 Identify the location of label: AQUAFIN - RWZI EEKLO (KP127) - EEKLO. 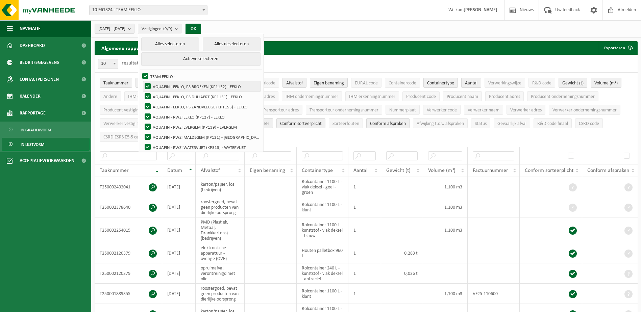
(202, 117).